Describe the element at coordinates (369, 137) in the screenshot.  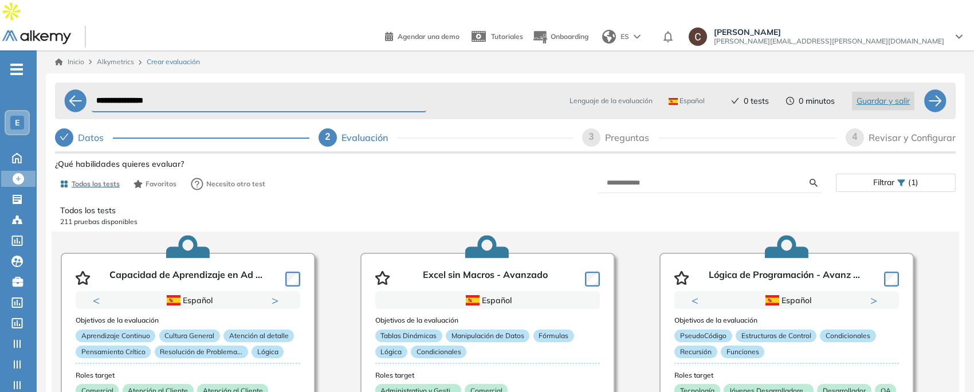
I see `div: Evaluación` at that location.